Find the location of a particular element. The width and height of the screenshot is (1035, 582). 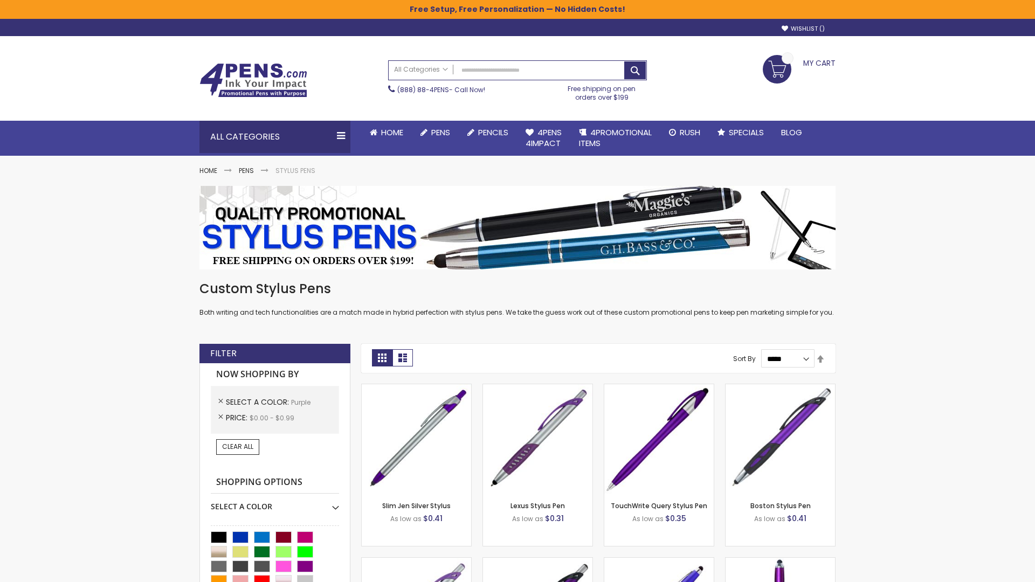

a: 4Pens4impact is located at coordinates (544, 138).